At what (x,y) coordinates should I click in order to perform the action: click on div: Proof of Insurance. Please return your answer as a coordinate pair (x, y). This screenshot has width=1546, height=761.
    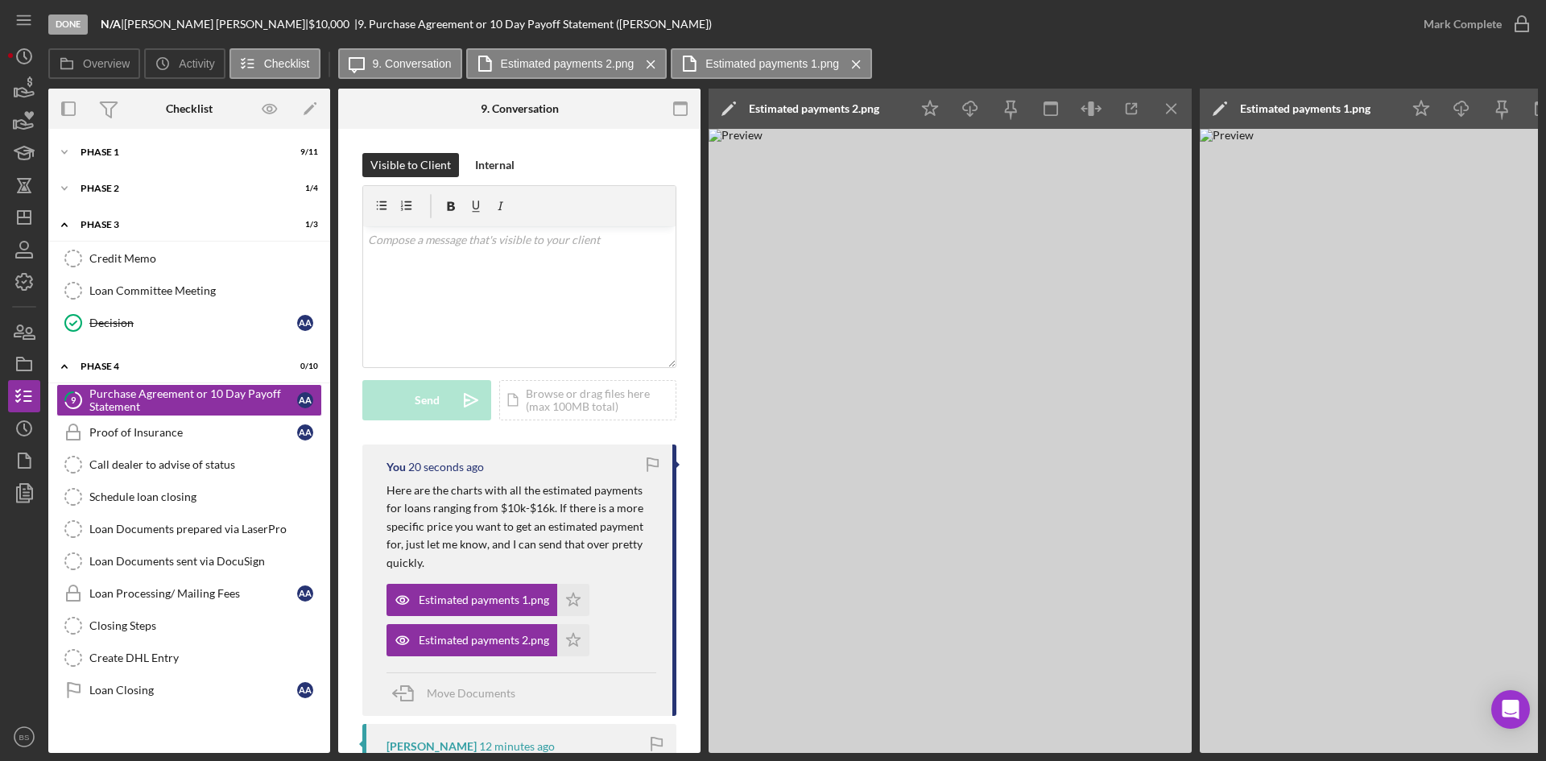
    Looking at the image, I should click on (193, 432).